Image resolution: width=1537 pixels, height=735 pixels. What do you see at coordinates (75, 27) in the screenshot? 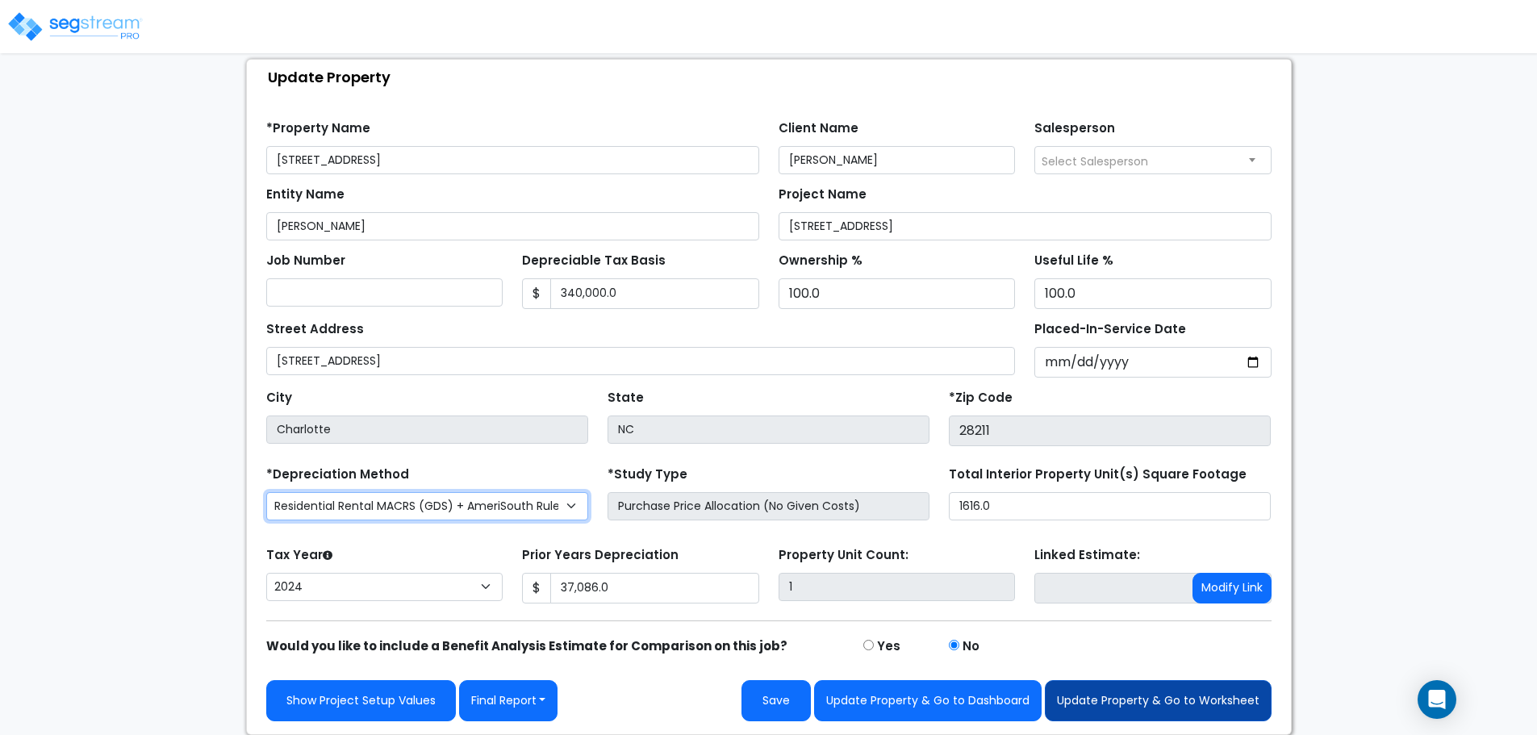
I see `img: logo_pro_r.png` at bounding box center [75, 27].